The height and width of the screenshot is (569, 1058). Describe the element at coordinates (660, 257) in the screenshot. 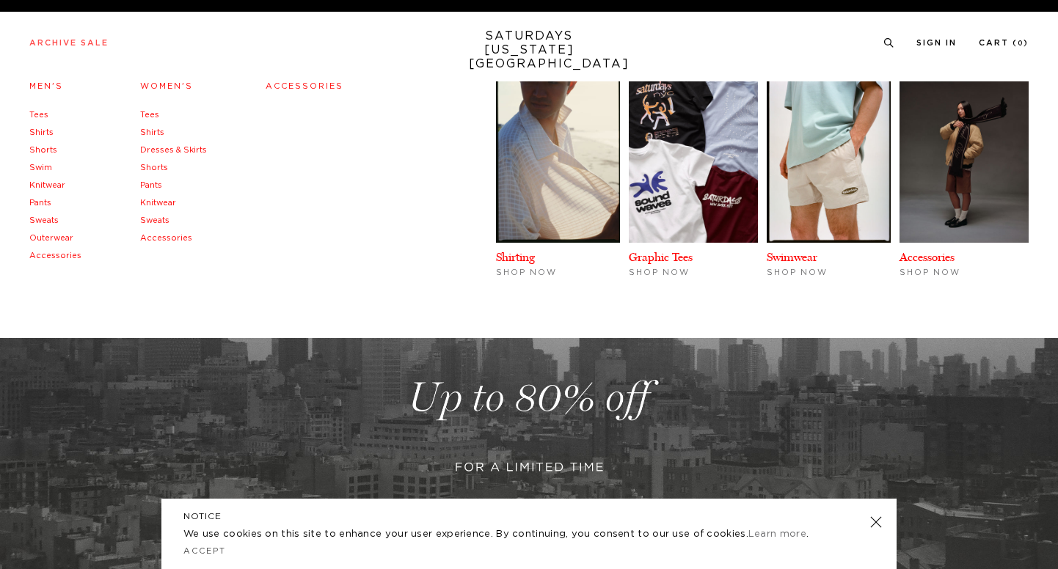

I see `a: Graphic Tees` at that location.